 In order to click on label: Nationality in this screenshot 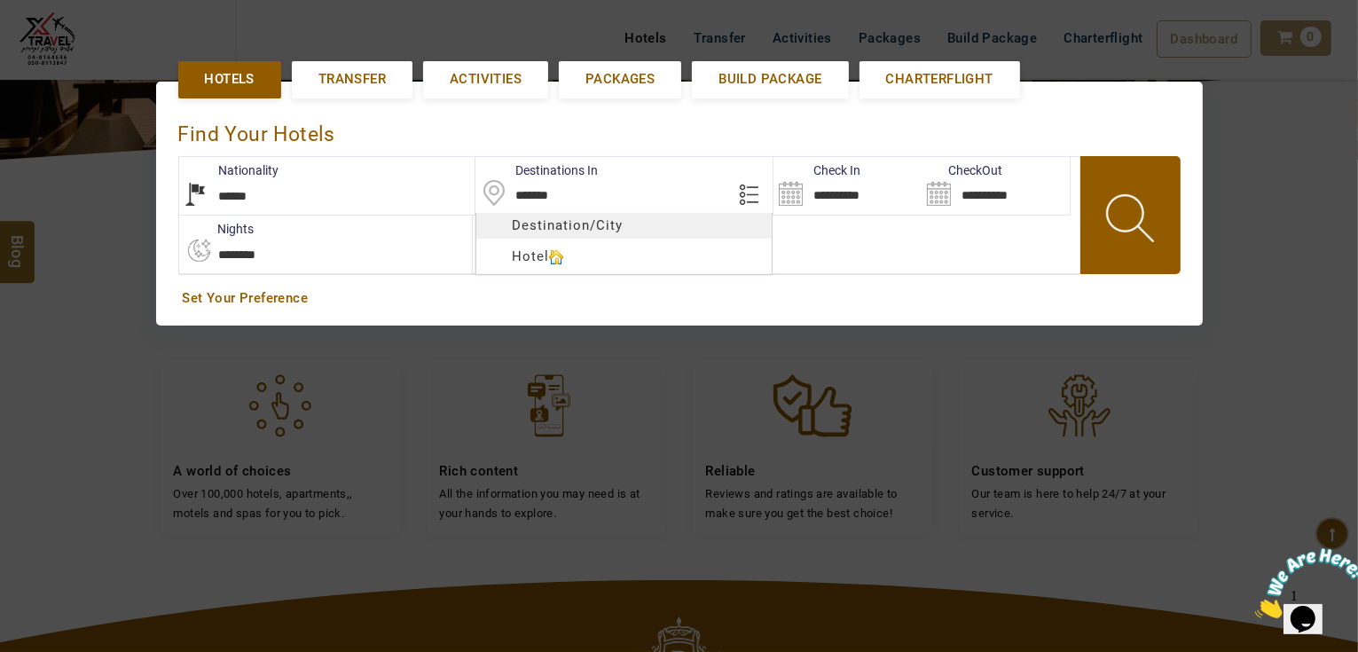, I will do `click(229, 170)`.